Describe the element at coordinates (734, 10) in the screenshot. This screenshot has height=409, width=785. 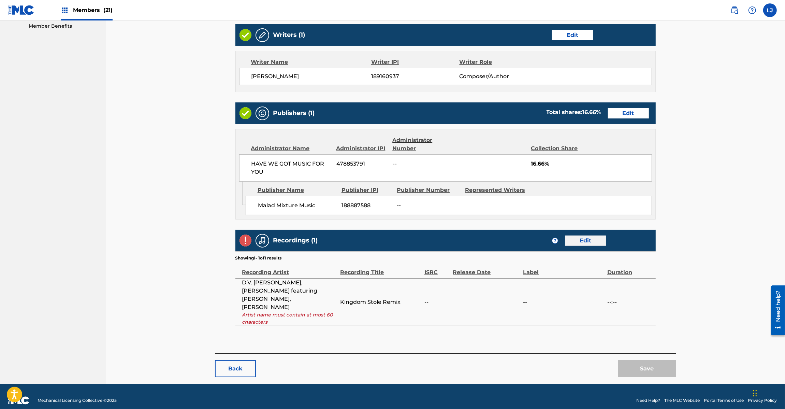
I see `a: Public Search` at that location.